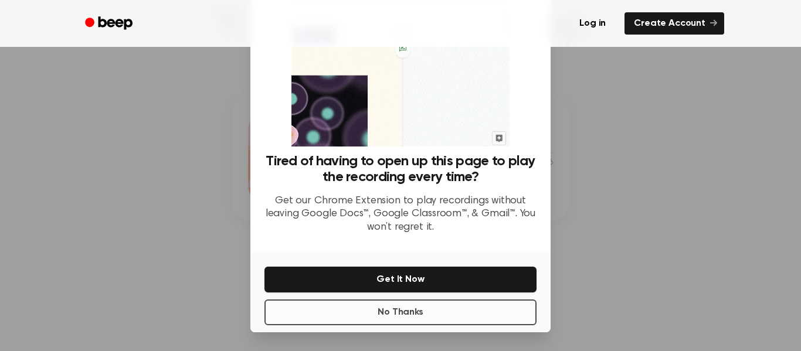 This screenshot has height=351, width=801. What do you see at coordinates (400, 169) in the screenshot?
I see `h3: Tired of having to open up this page to play the recording every time?` at bounding box center [400, 169].